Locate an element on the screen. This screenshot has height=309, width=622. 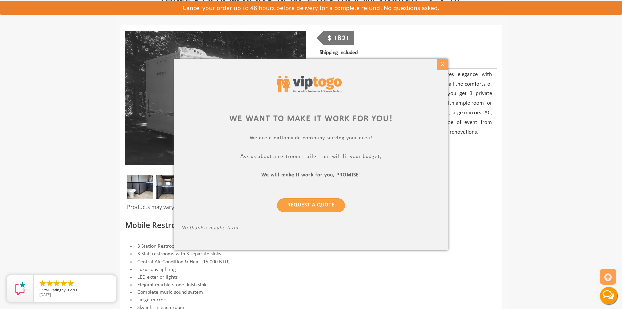
div: We want to make it work for you! is located at coordinates (311, 119).